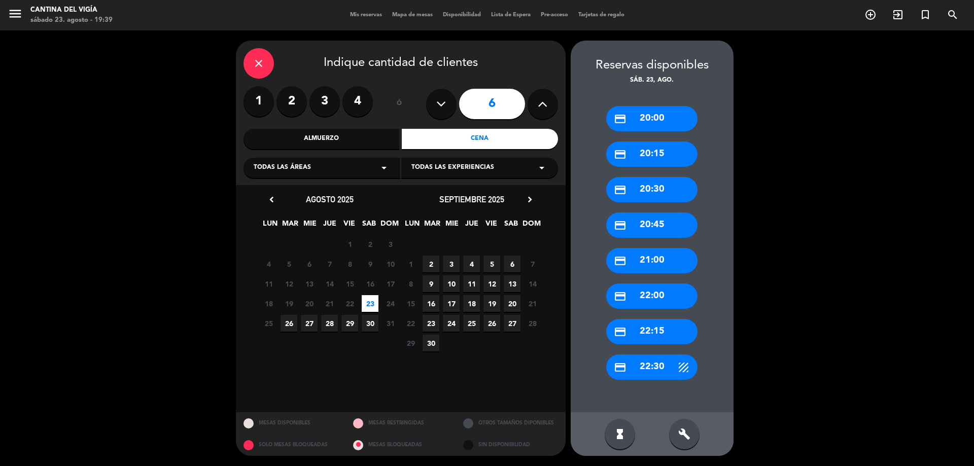 The height and width of the screenshot is (466, 974). Describe the element at coordinates (15, 15) in the screenshot. I see `button: menu` at that location.